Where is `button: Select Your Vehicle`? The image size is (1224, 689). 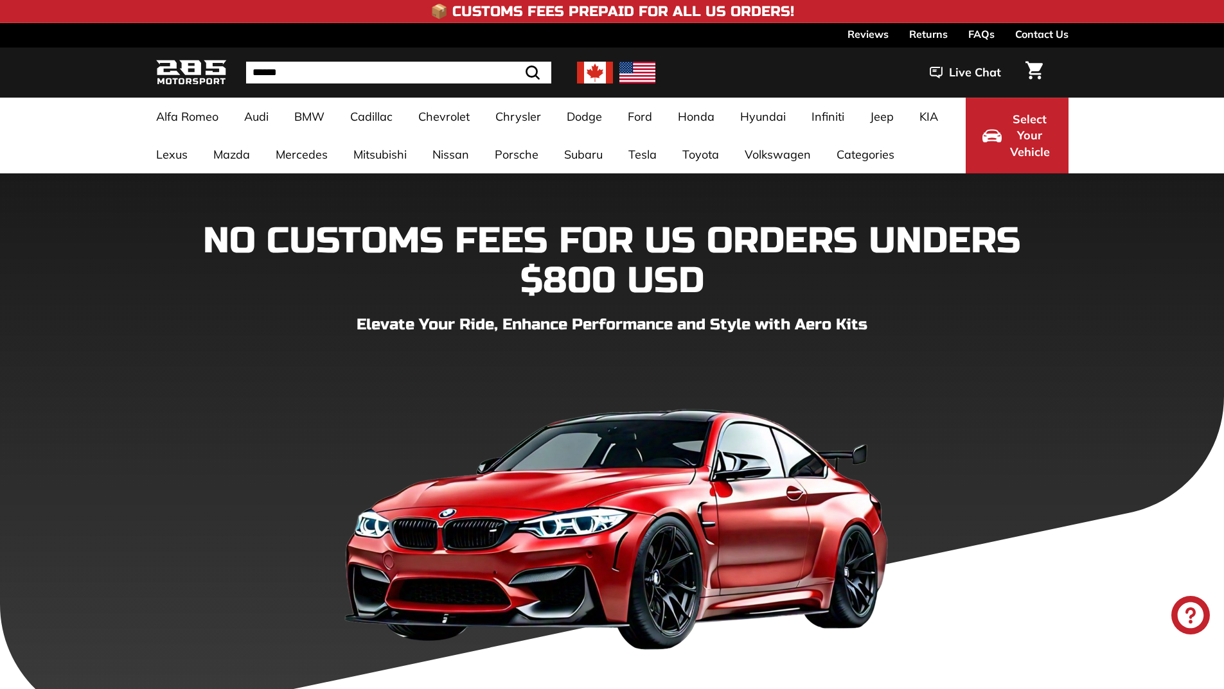 button: Select Your Vehicle is located at coordinates (1017, 136).